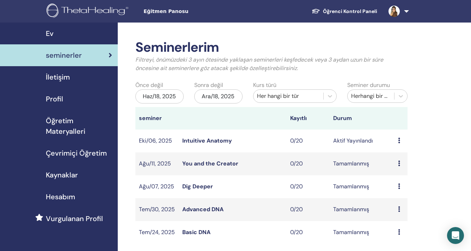 Image resolution: width=471 pixels, height=251 pixels. What do you see at coordinates (456, 236) in the screenshot?
I see `div: Open Intercom Messenger` at bounding box center [456, 236].